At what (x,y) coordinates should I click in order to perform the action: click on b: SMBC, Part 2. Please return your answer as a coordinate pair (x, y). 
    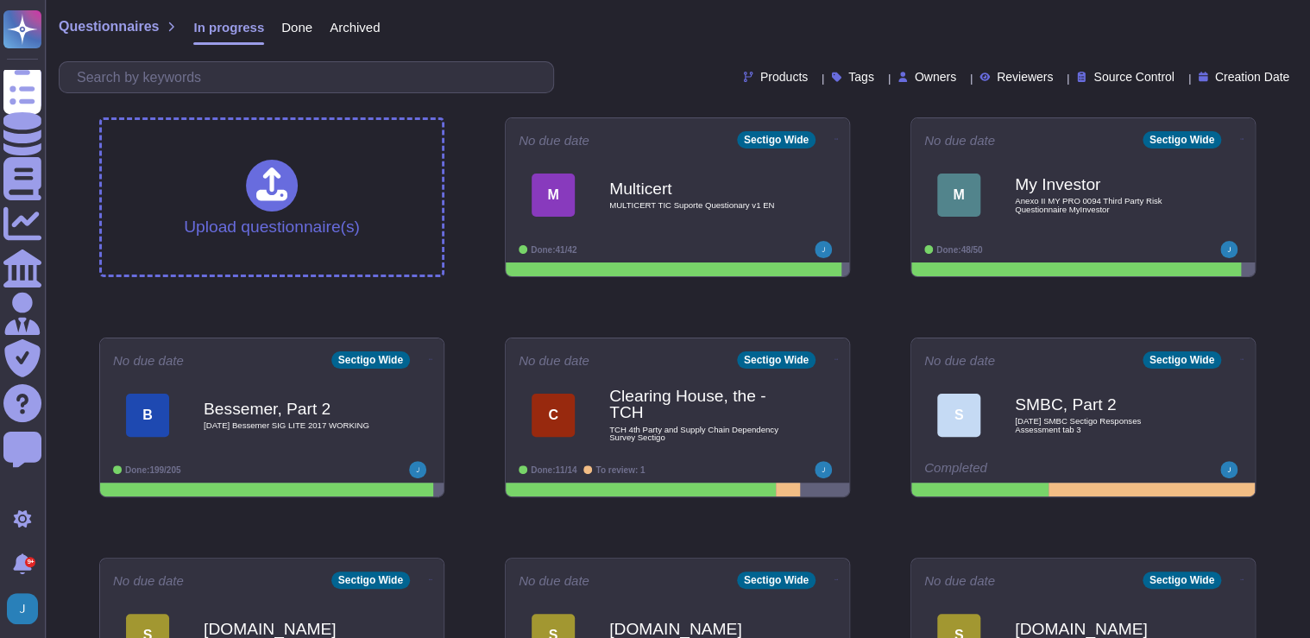
    Looking at the image, I should click on (1101, 404).